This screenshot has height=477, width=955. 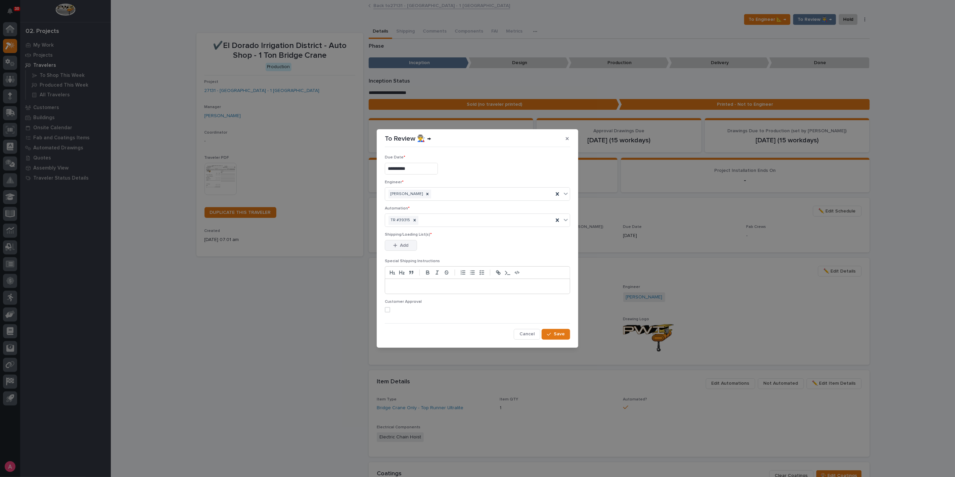 I want to click on span: Save, so click(x=559, y=334).